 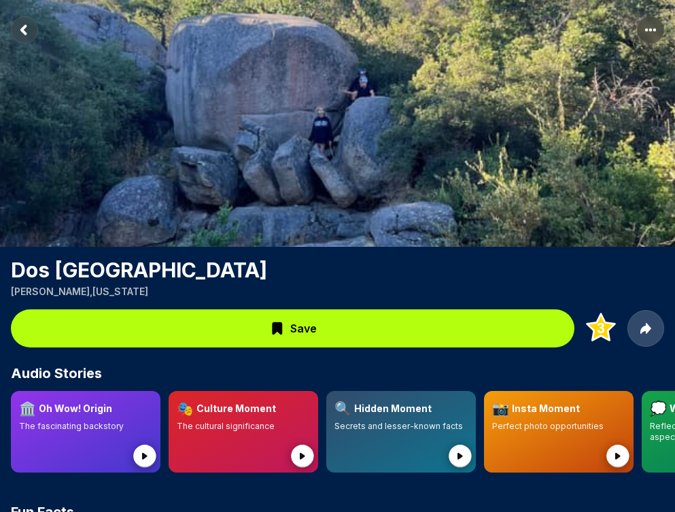 What do you see at coordinates (75, 408) in the screenshot?
I see `h3: Oh Wow! Origin` at bounding box center [75, 408].